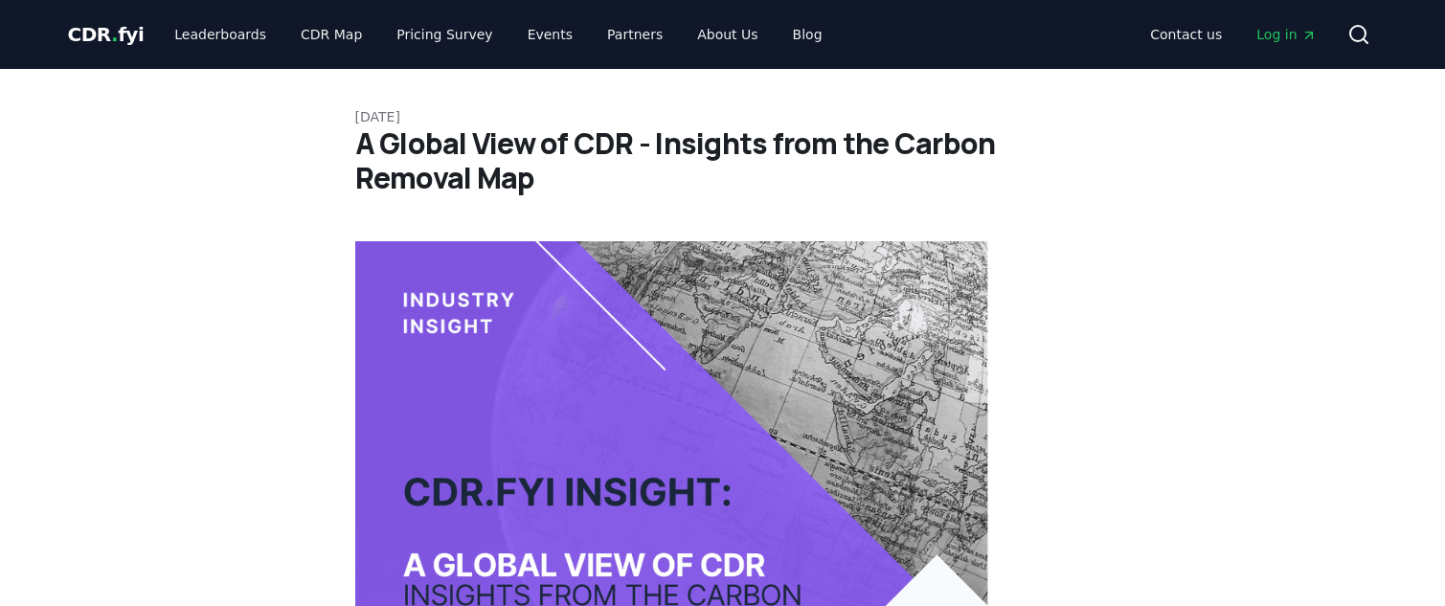 The image size is (1445, 606). I want to click on span: Log in, so click(1286, 34).